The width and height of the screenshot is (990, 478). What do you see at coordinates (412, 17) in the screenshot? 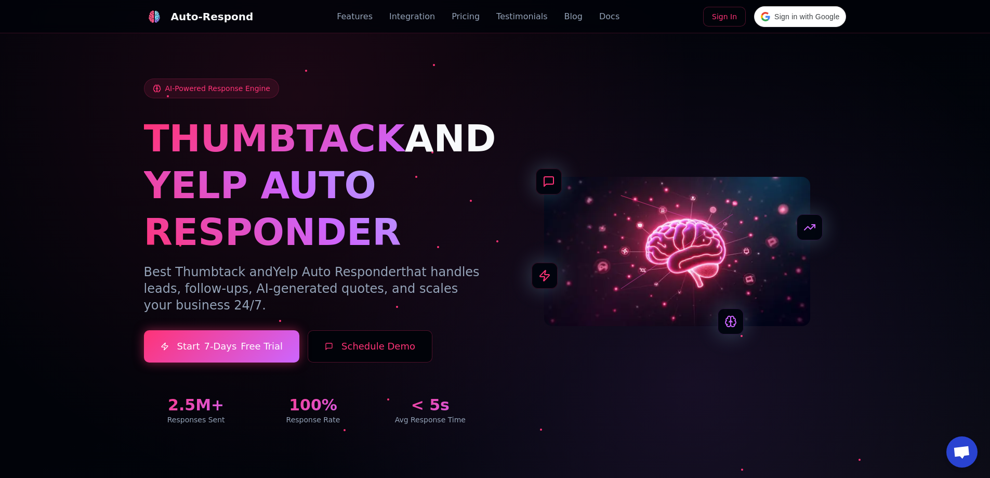
I see `a: Integration` at bounding box center [412, 17].